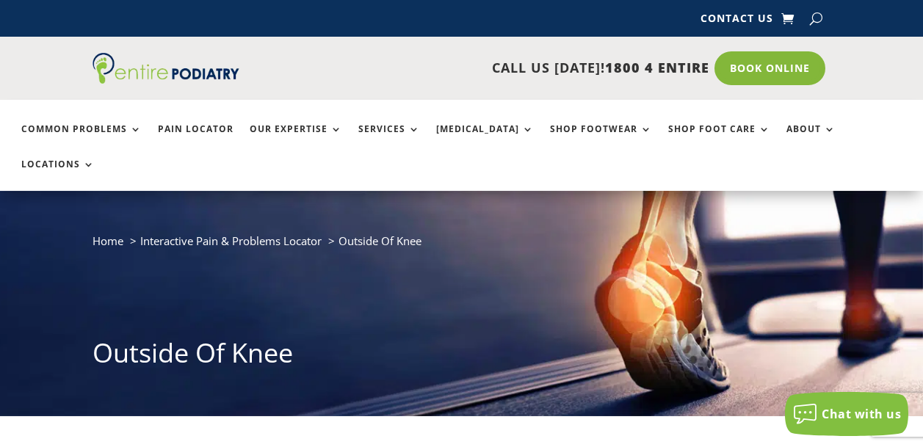  What do you see at coordinates (769, 68) in the screenshot?
I see `a: Book Online` at bounding box center [769, 68].